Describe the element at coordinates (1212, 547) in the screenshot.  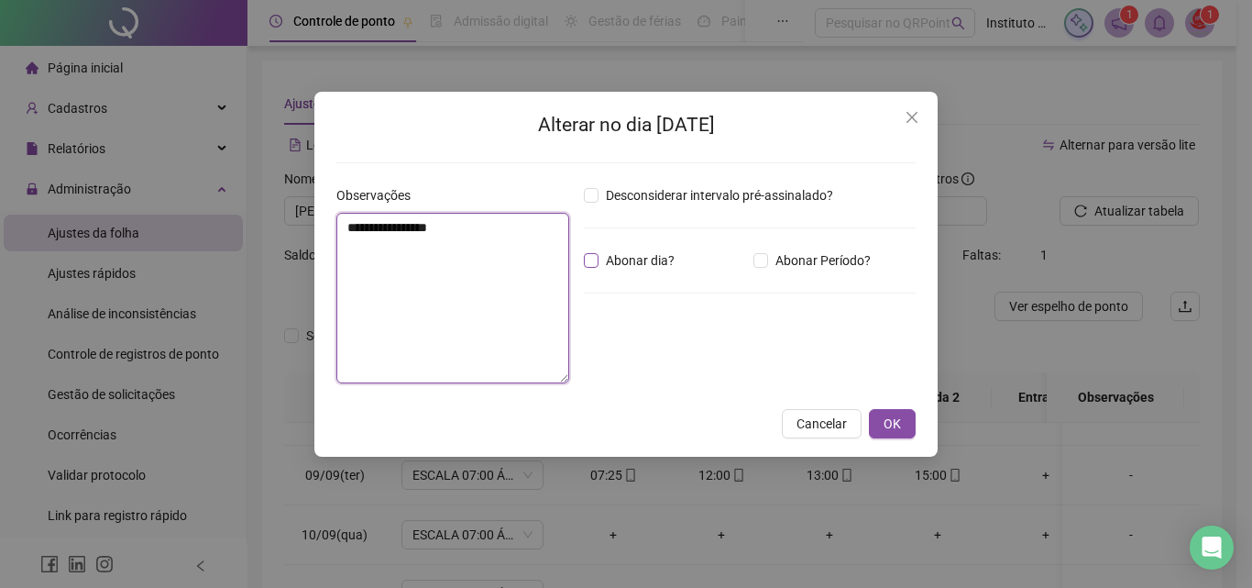
I see `div: Open Intercom Messenger` at that location.